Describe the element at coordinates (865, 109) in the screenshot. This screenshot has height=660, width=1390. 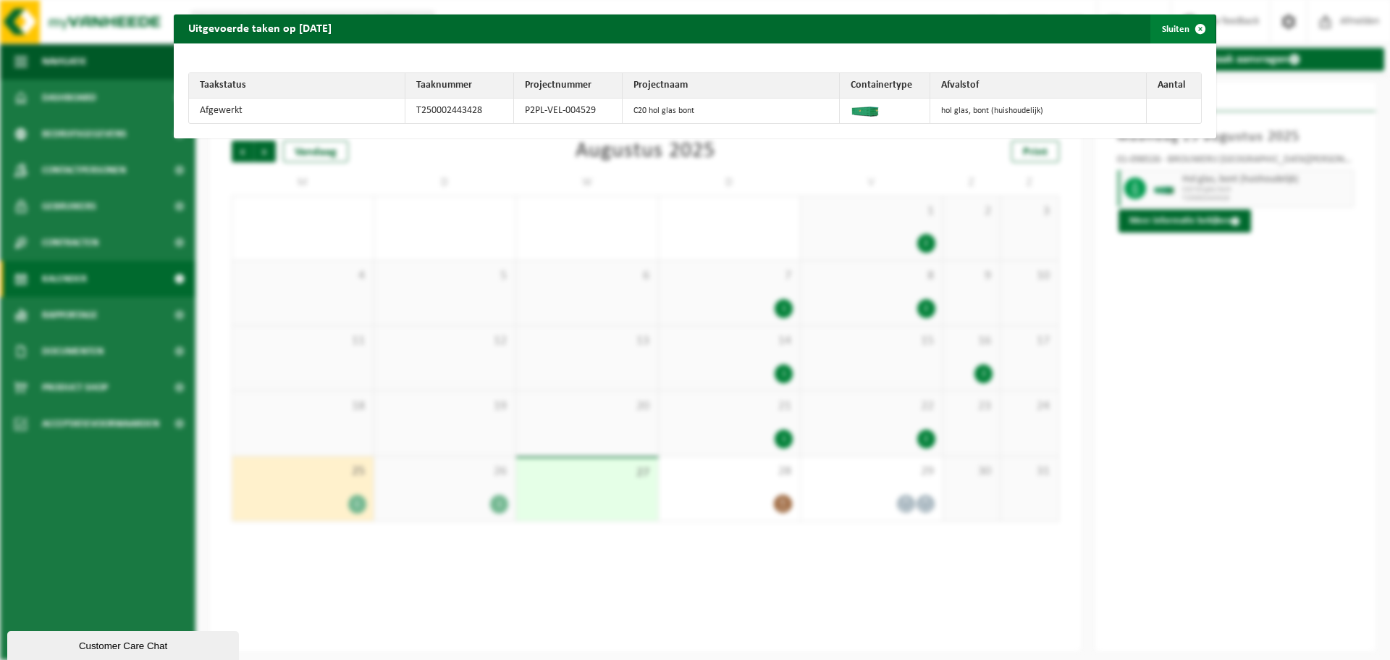
I see `img: HK-XC-20-GN-00` at that location.